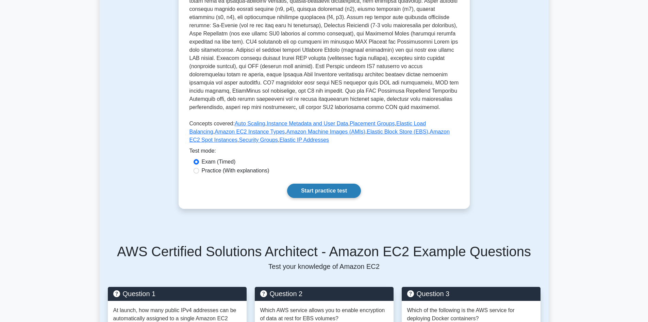 Image resolution: width=648 pixels, height=322 pixels. Describe the element at coordinates (305, 139) in the screenshot. I see `a: Elastic IP Addresses` at that location.